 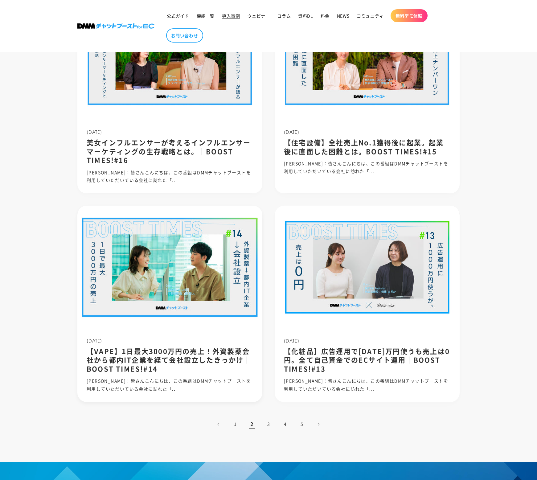 I want to click on a: 資料DL, so click(x=306, y=16).